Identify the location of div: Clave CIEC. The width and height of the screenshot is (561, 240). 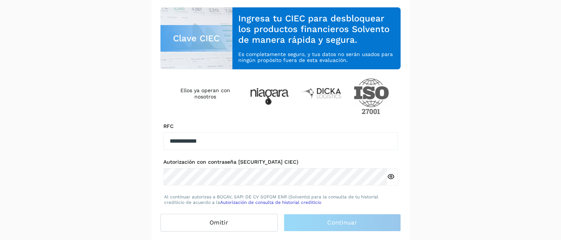
(197, 38).